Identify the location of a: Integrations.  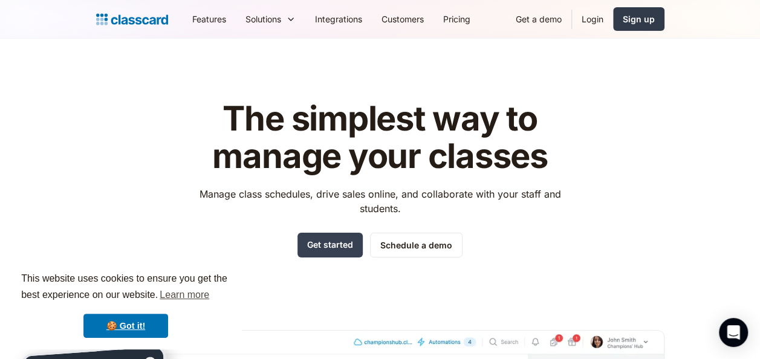
(339, 19).